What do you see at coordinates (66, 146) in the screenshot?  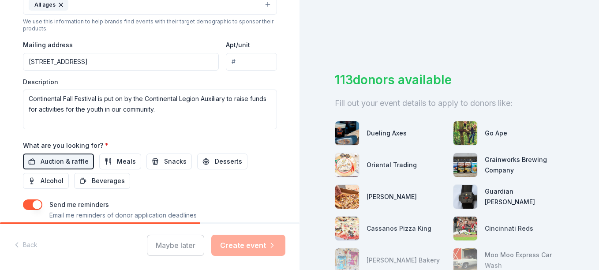 I see `label: What are you looking for?` at bounding box center [66, 146].